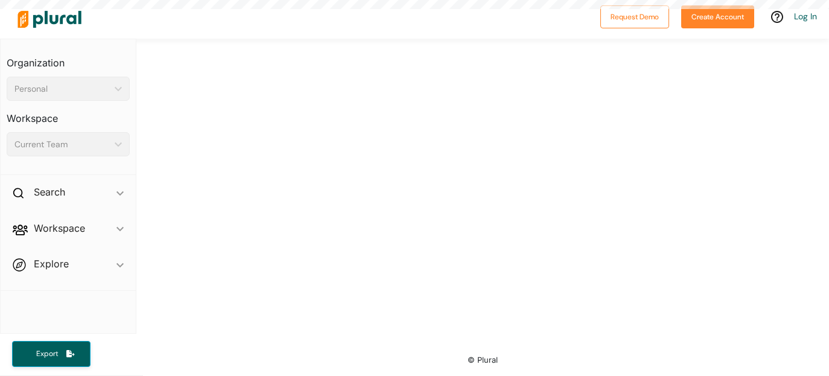 The width and height of the screenshot is (829, 376). I want to click on h3: Workspace, so click(68, 114).